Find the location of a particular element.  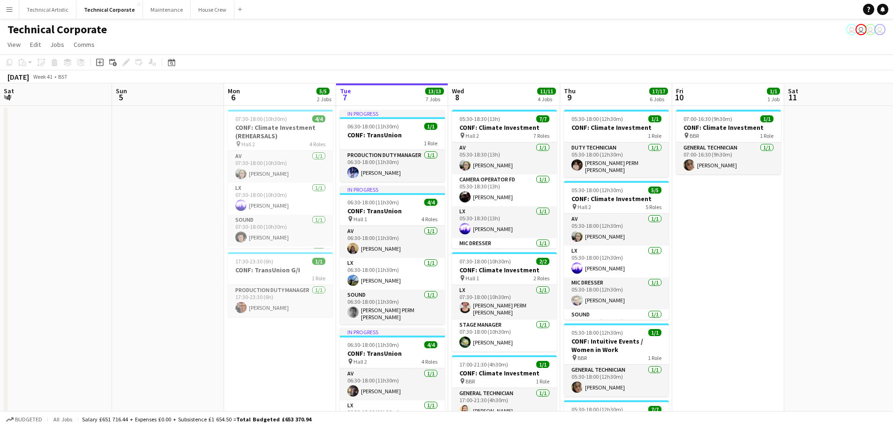

span: 2/2 is located at coordinates (543, 261).